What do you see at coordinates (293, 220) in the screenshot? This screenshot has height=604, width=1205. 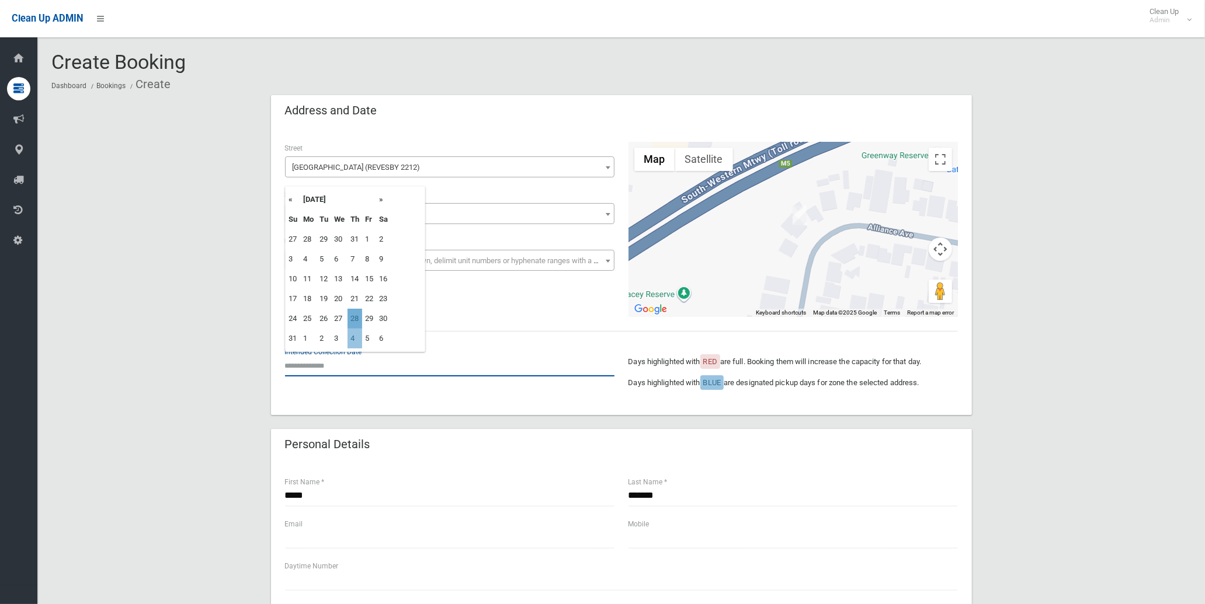 I see `th: Su` at bounding box center [293, 220].